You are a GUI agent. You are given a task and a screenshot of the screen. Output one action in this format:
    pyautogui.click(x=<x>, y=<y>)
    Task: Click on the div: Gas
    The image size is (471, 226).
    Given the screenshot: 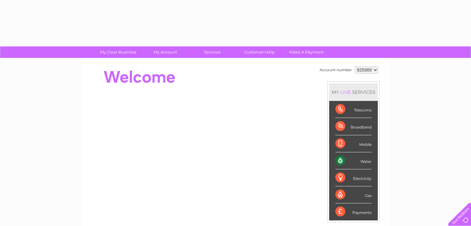 What is the action you would take?
    pyautogui.click(x=353, y=195)
    